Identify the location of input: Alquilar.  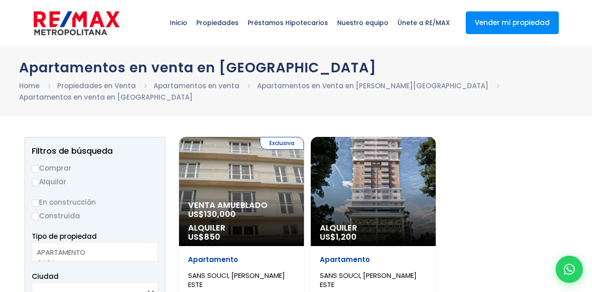
(35, 182).